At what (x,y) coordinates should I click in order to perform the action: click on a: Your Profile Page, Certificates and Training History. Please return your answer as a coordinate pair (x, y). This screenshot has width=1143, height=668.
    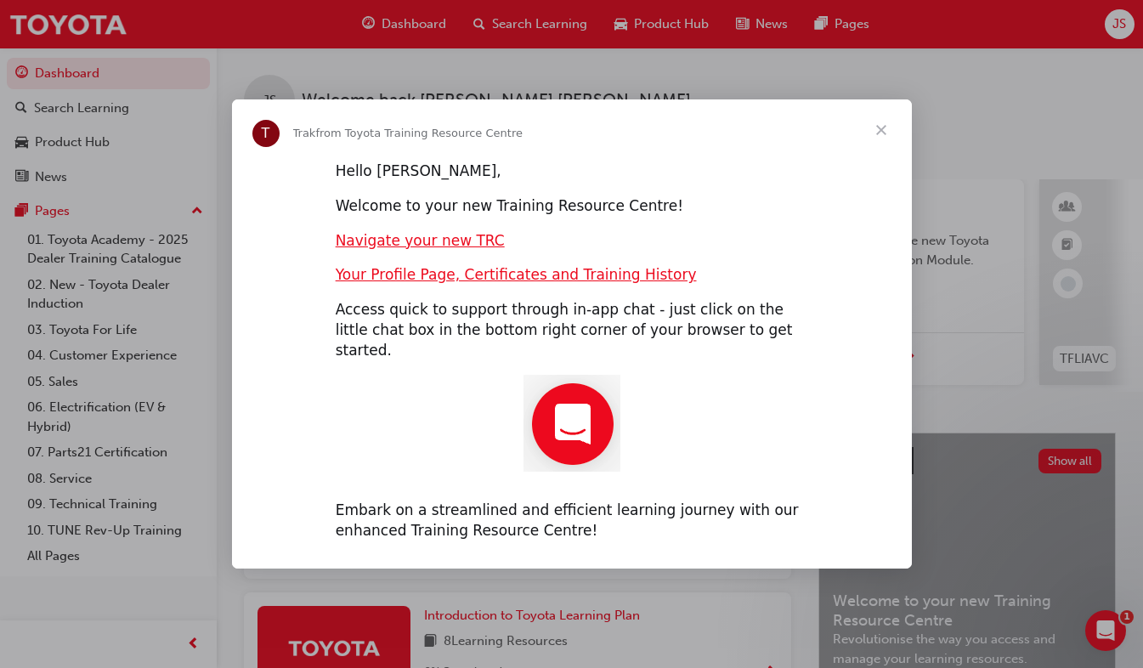
    Looking at the image, I should click on (516, 274).